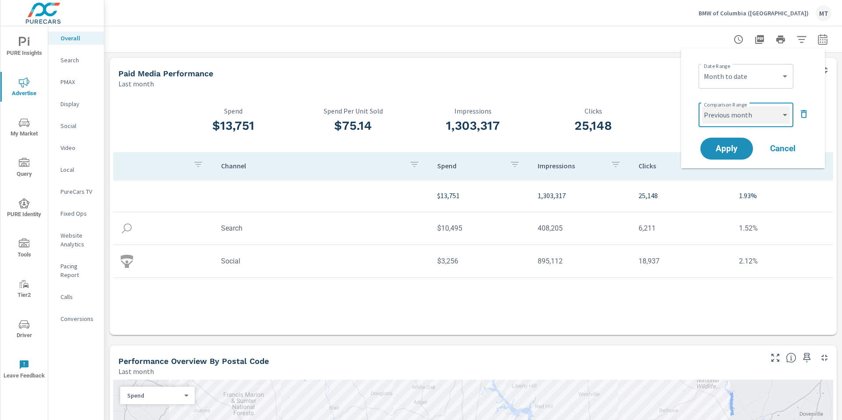 The width and height of the screenshot is (842, 420). What do you see at coordinates (807, 358) in the screenshot?
I see `span: Save this to your personalized report` at bounding box center [807, 358].